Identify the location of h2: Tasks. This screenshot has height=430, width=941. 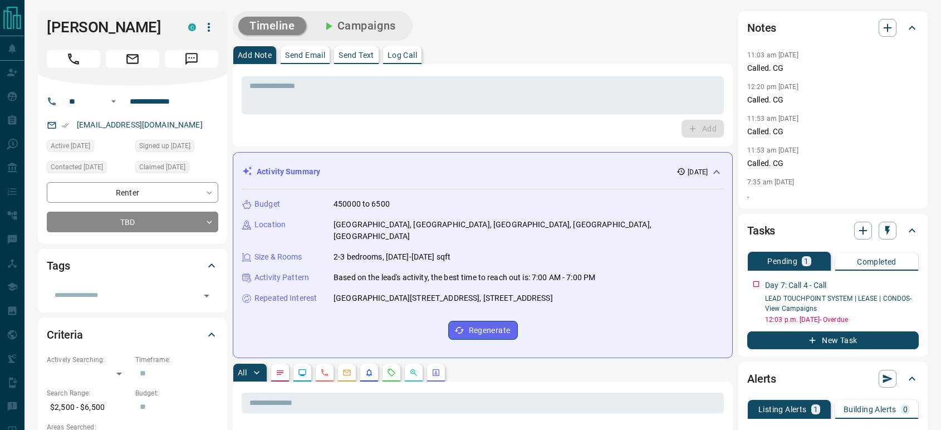
(761, 231).